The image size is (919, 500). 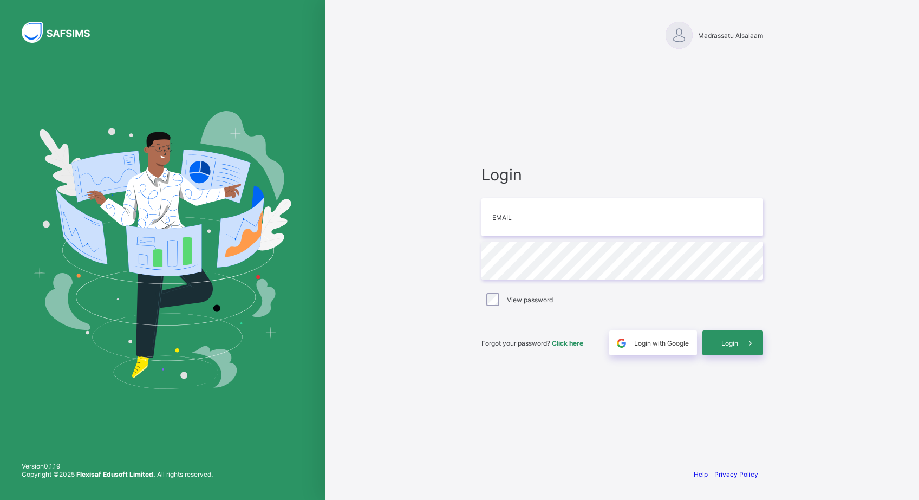 What do you see at coordinates (567, 343) in the screenshot?
I see `span: Click here` at bounding box center [567, 343].